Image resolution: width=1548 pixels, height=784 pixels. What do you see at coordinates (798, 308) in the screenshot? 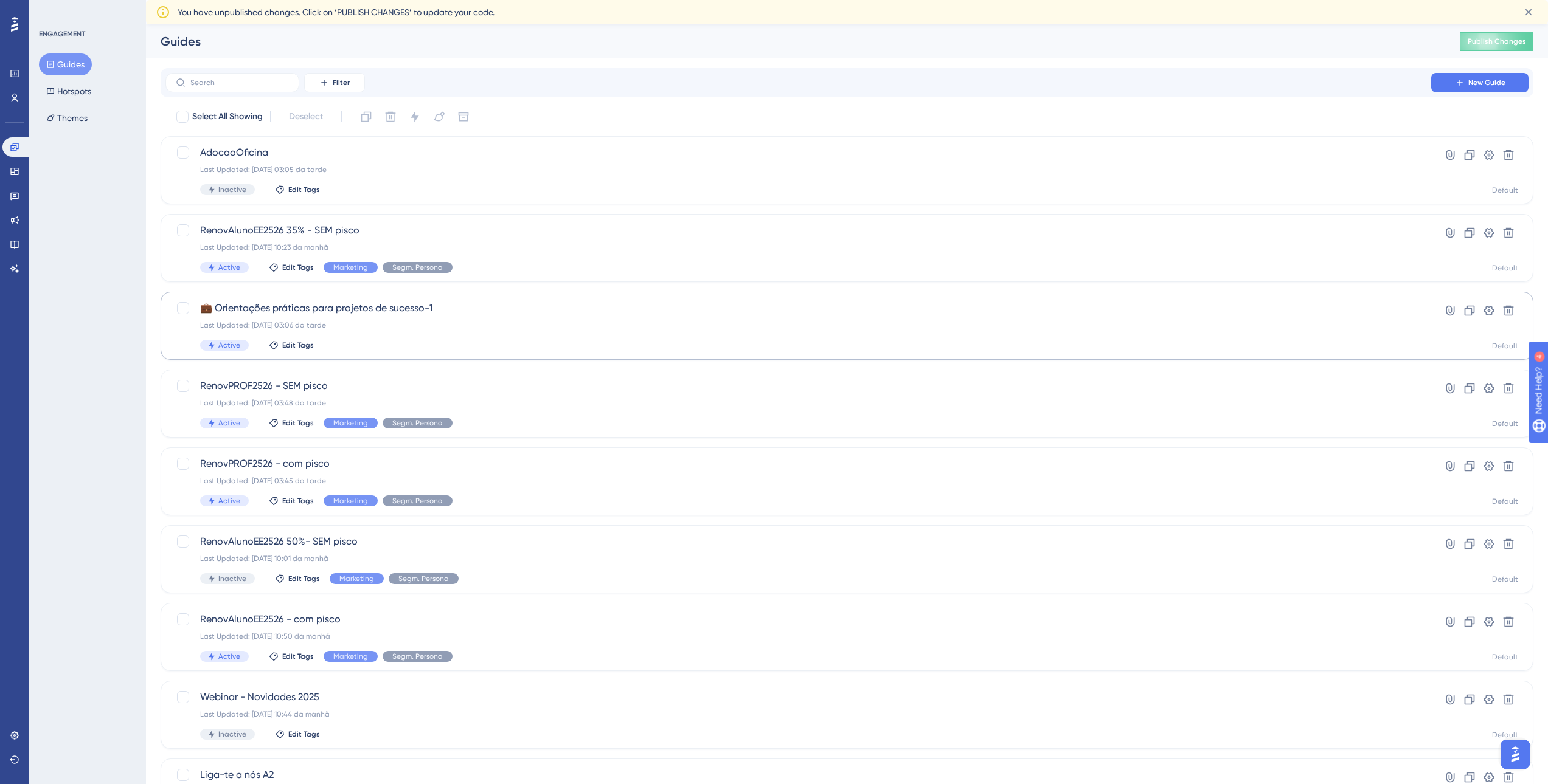
I see `span: 💼 Orientações práticas para projetos de sucesso-1` at bounding box center [798, 308].